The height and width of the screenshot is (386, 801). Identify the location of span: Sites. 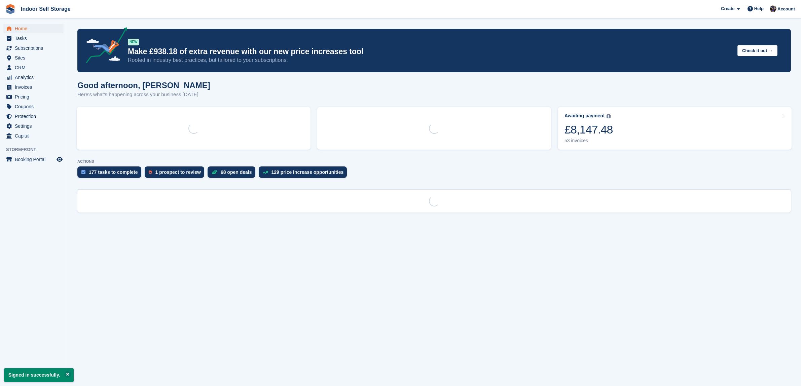
(35, 58).